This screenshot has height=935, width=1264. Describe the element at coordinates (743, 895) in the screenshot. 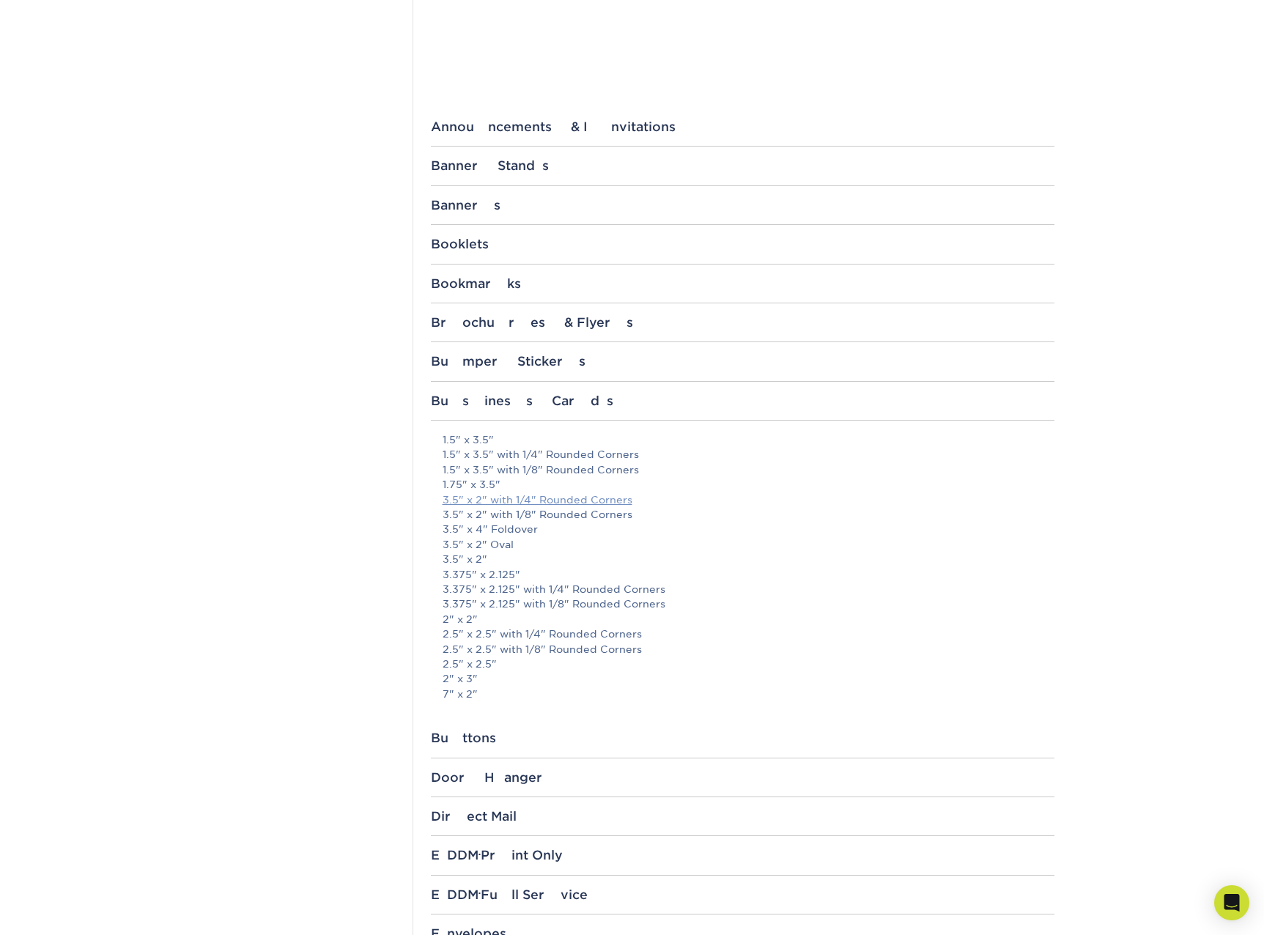

I see `div: EDDM Full Service` at that location.